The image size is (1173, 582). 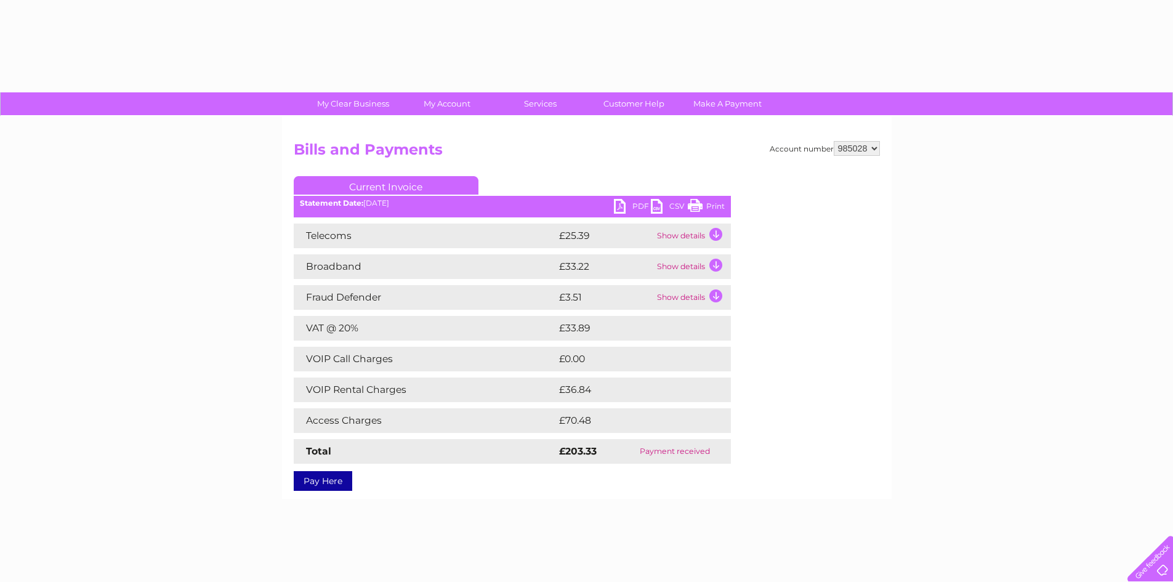 I want to click on td: £3.51, so click(x=605, y=297).